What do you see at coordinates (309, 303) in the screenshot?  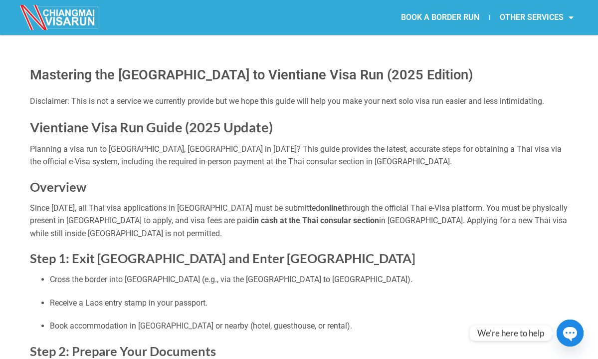 I see `p: Receive a Laos entry stamp in your passport.` at bounding box center [309, 303].